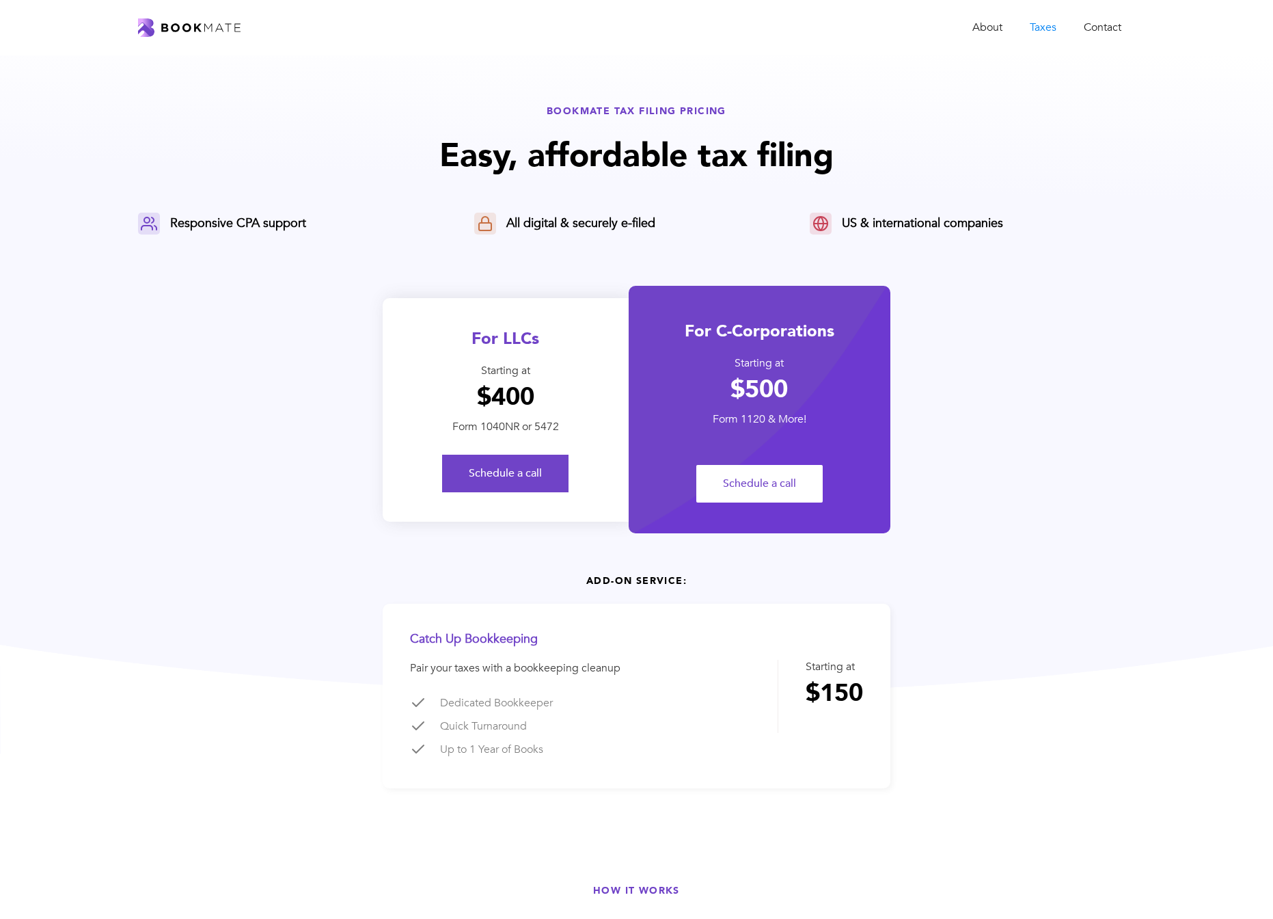 This screenshot has height=919, width=1273. What do you see at coordinates (759, 331) in the screenshot?
I see `div: For C-Corporations` at bounding box center [759, 331].